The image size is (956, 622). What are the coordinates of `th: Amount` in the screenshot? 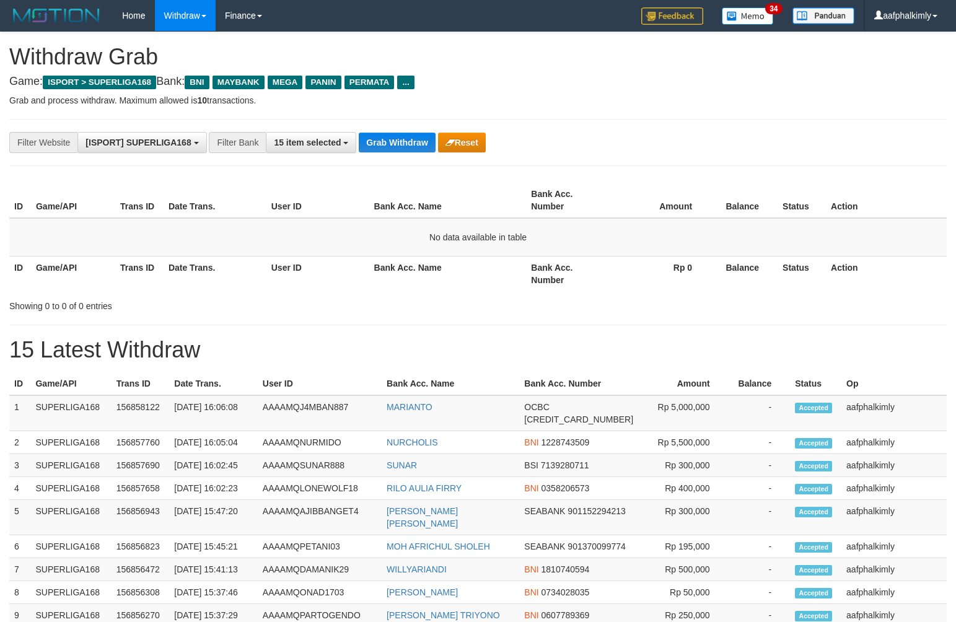 It's located at (661, 200).